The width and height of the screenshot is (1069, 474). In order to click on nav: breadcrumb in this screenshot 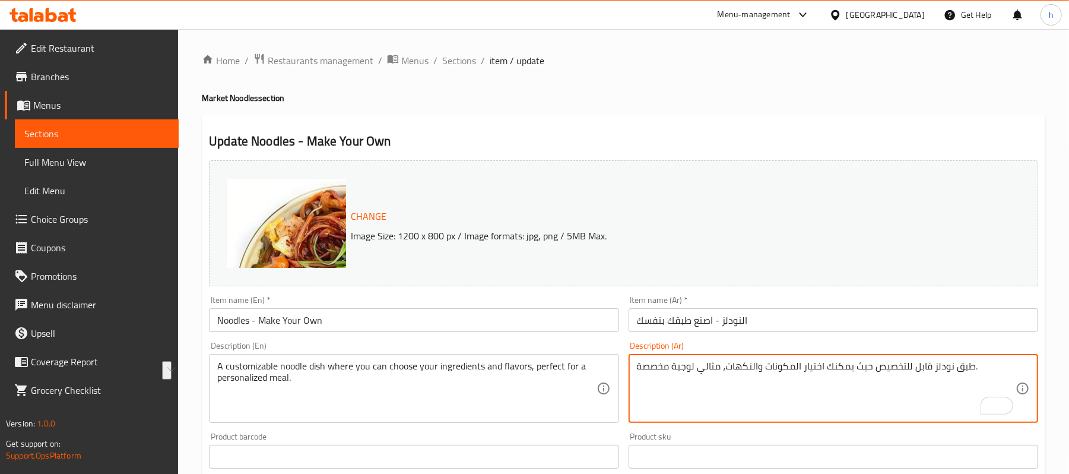, I will do `click(623, 61)`.